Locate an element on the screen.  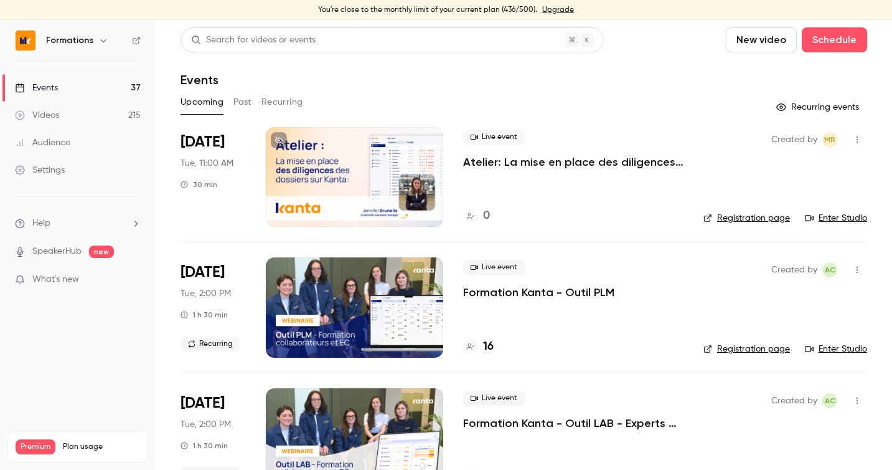
span: MR is located at coordinates (830, 140).